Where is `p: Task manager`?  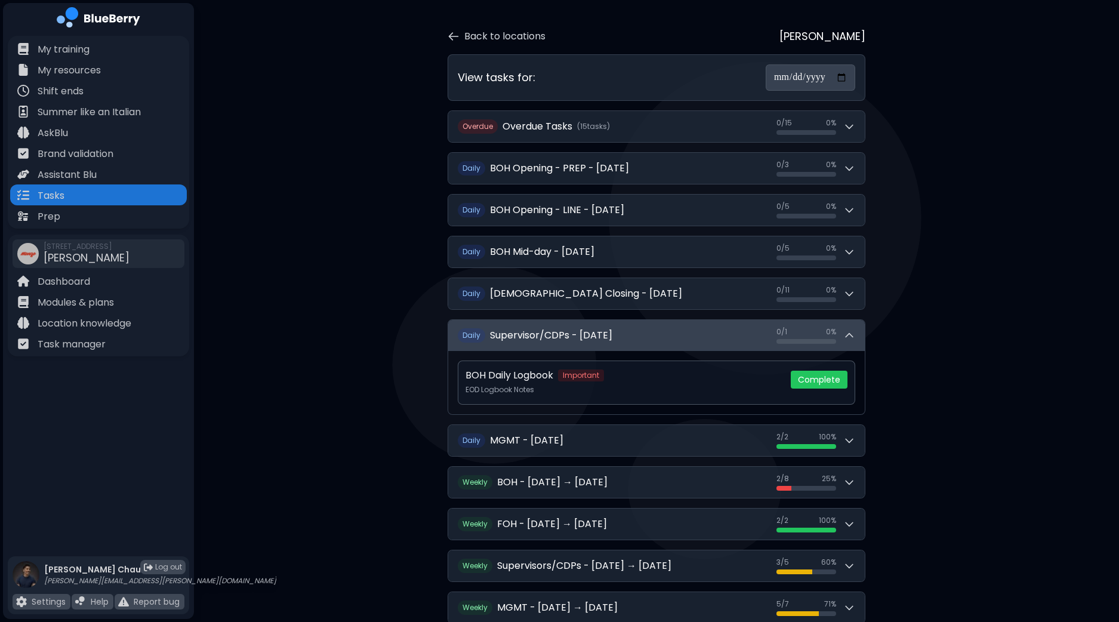
p: Task manager is located at coordinates (72, 344).